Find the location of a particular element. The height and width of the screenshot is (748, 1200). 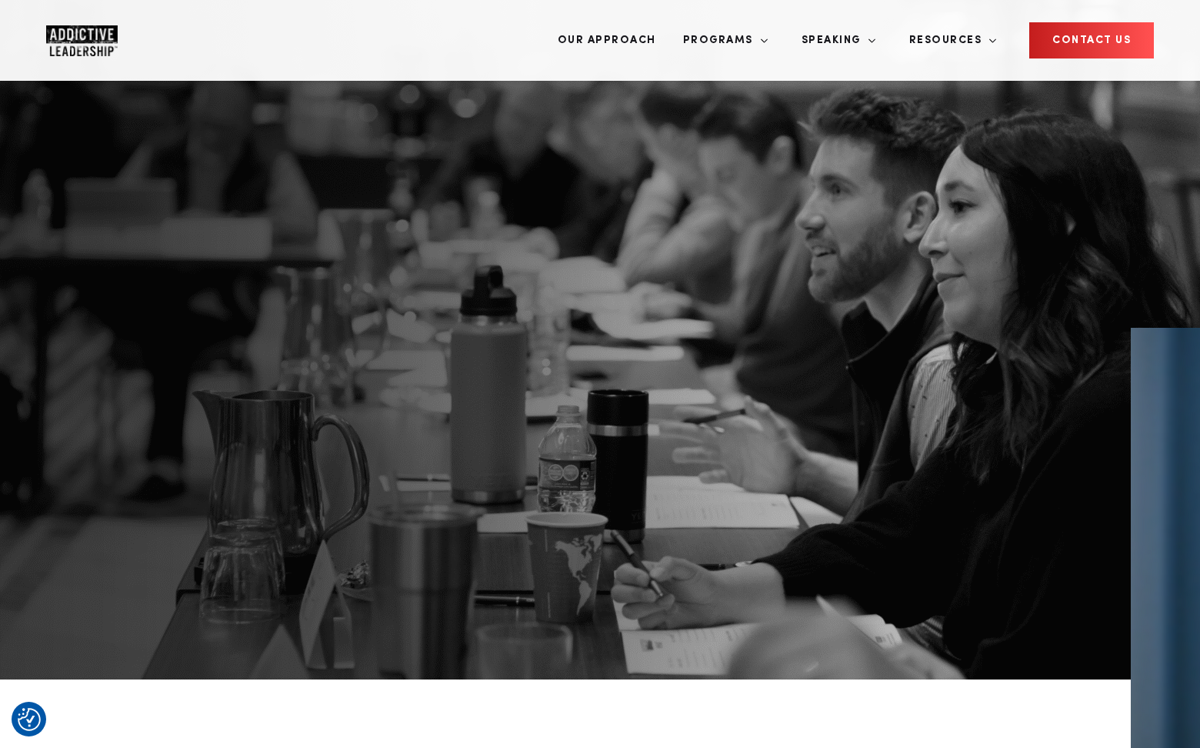

img: Company Logo is located at coordinates (82, 41).